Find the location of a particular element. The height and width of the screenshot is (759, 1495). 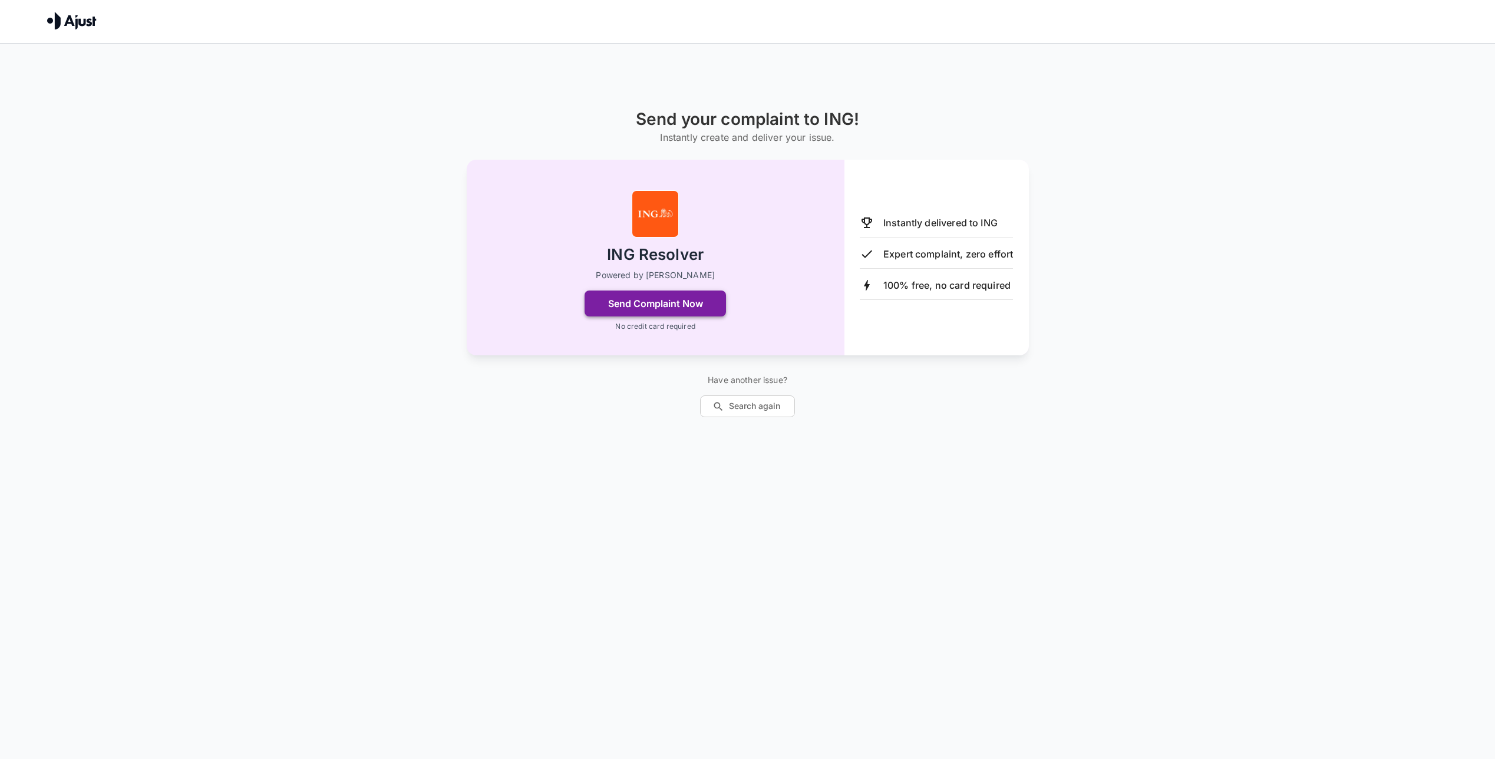

img: ING is located at coordinates (655, 214).